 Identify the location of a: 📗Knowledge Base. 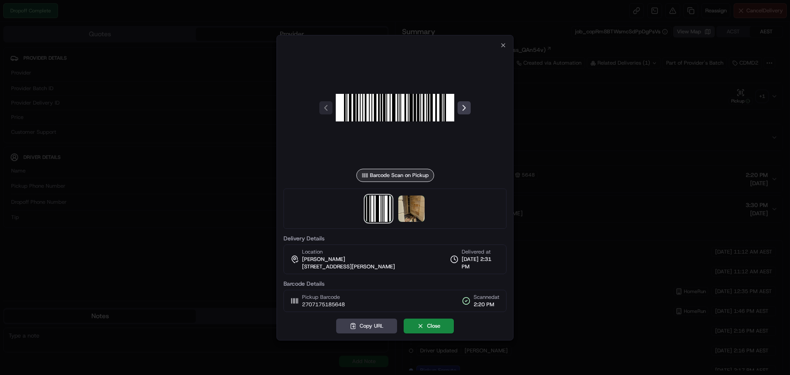
(35, 123).